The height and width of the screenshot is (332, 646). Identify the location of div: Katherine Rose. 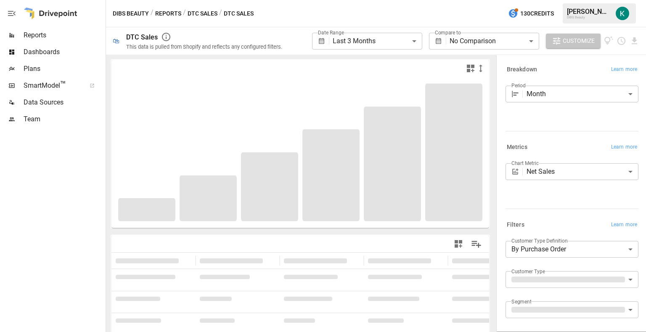
(622, 13).